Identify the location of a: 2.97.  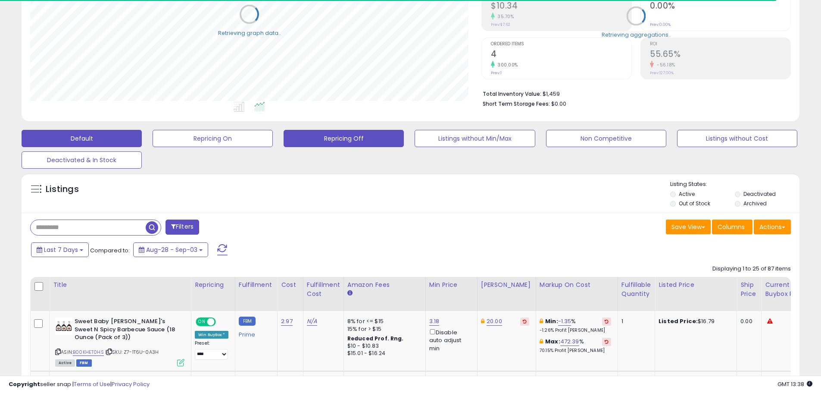
(287, 321).